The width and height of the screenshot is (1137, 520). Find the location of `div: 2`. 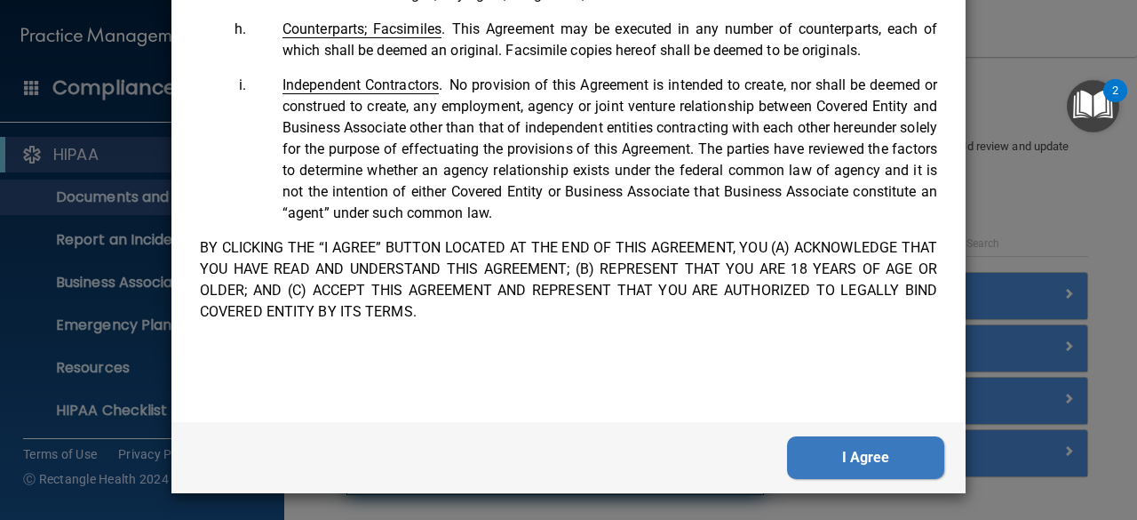

div: 2 is located at coordinates (1115, 102).